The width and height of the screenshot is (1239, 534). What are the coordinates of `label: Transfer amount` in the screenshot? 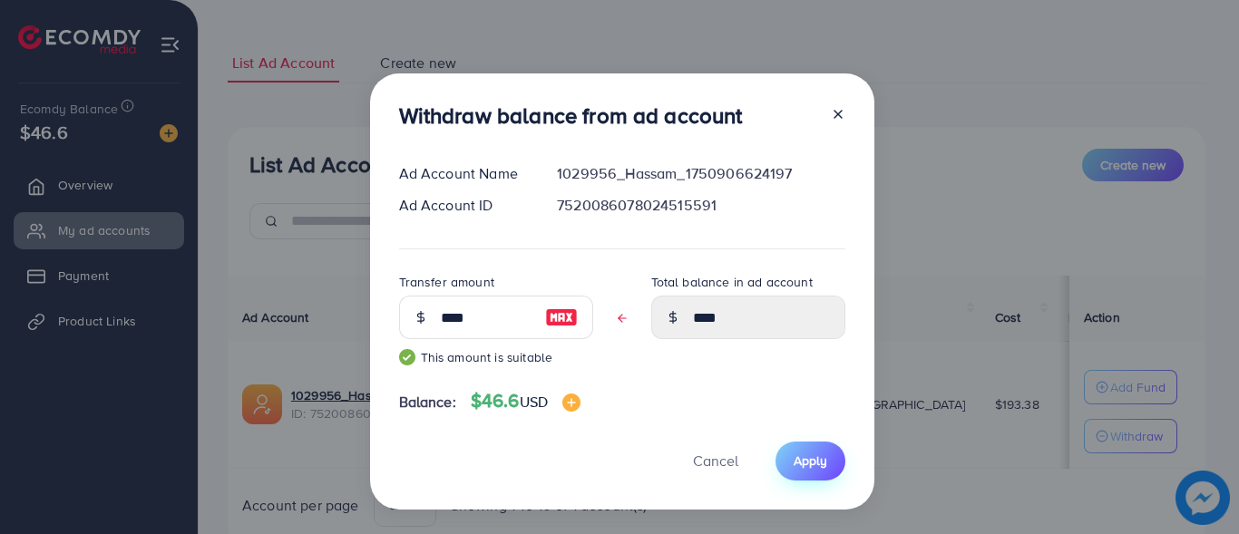 It's located at (446, 282).